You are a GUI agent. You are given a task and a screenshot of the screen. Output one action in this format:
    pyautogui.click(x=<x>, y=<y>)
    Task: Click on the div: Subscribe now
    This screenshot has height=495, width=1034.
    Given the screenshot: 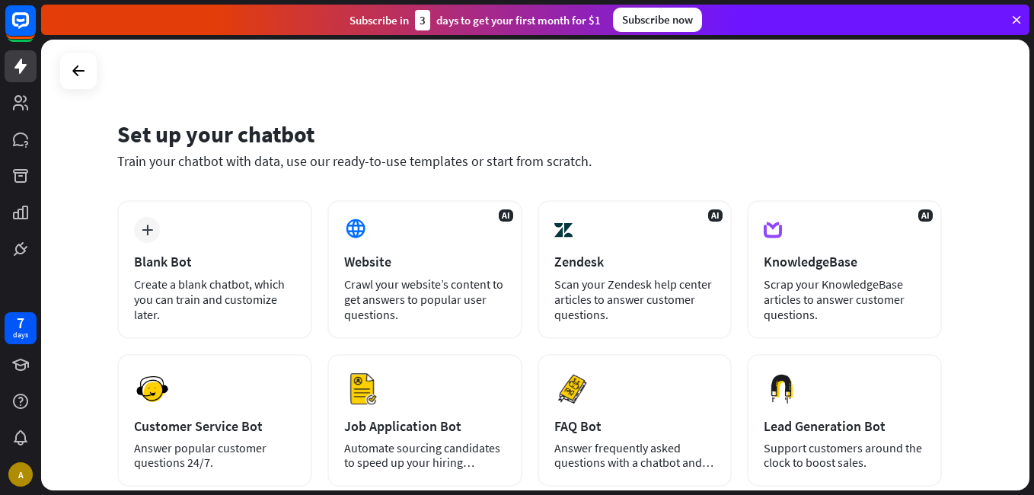 What is the action you would take?
    pyautogui.click(x=657, y=20)
    